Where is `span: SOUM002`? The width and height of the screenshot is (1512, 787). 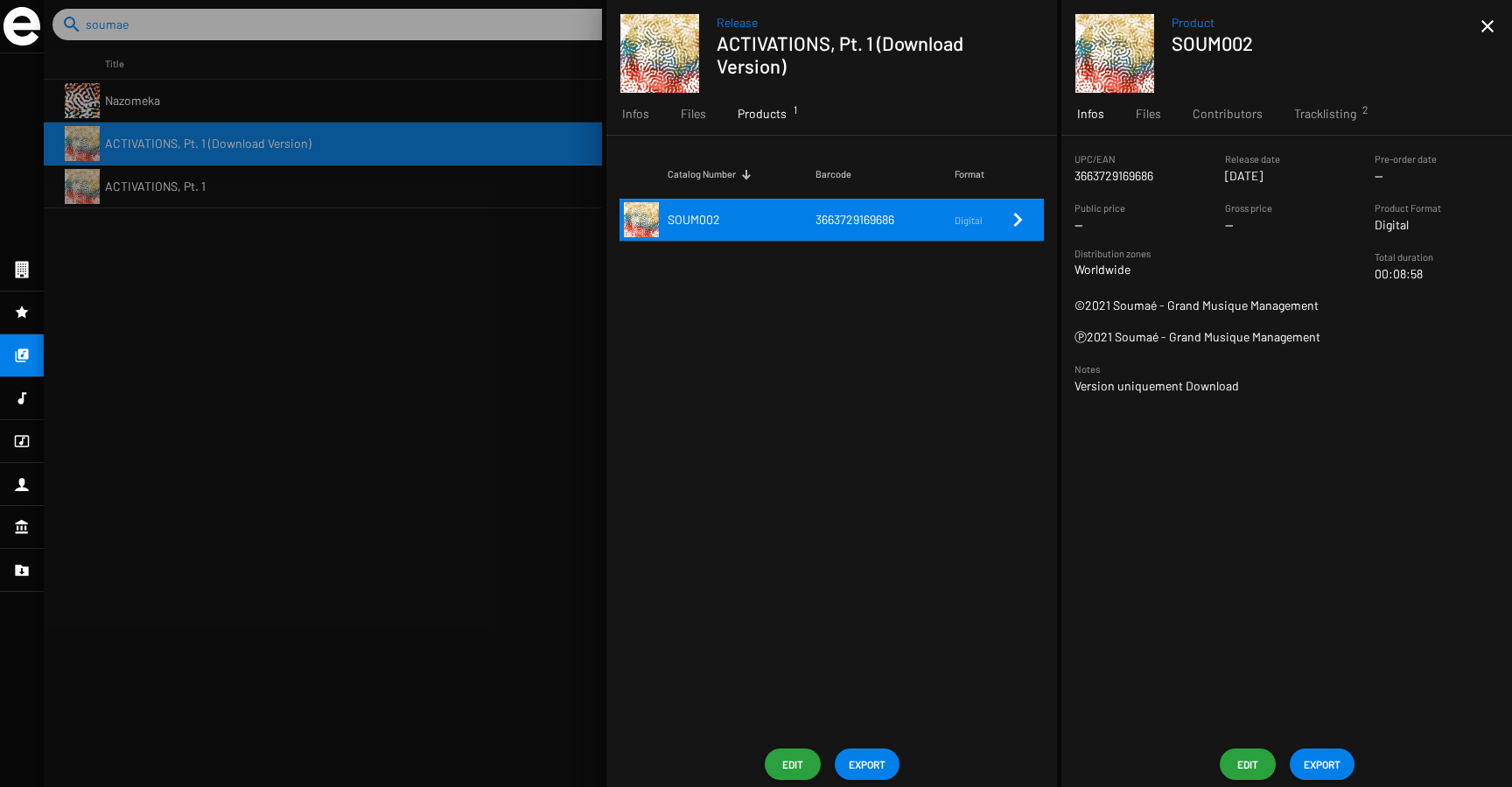 span: SOUM002 is located at coordinates (694, 218).